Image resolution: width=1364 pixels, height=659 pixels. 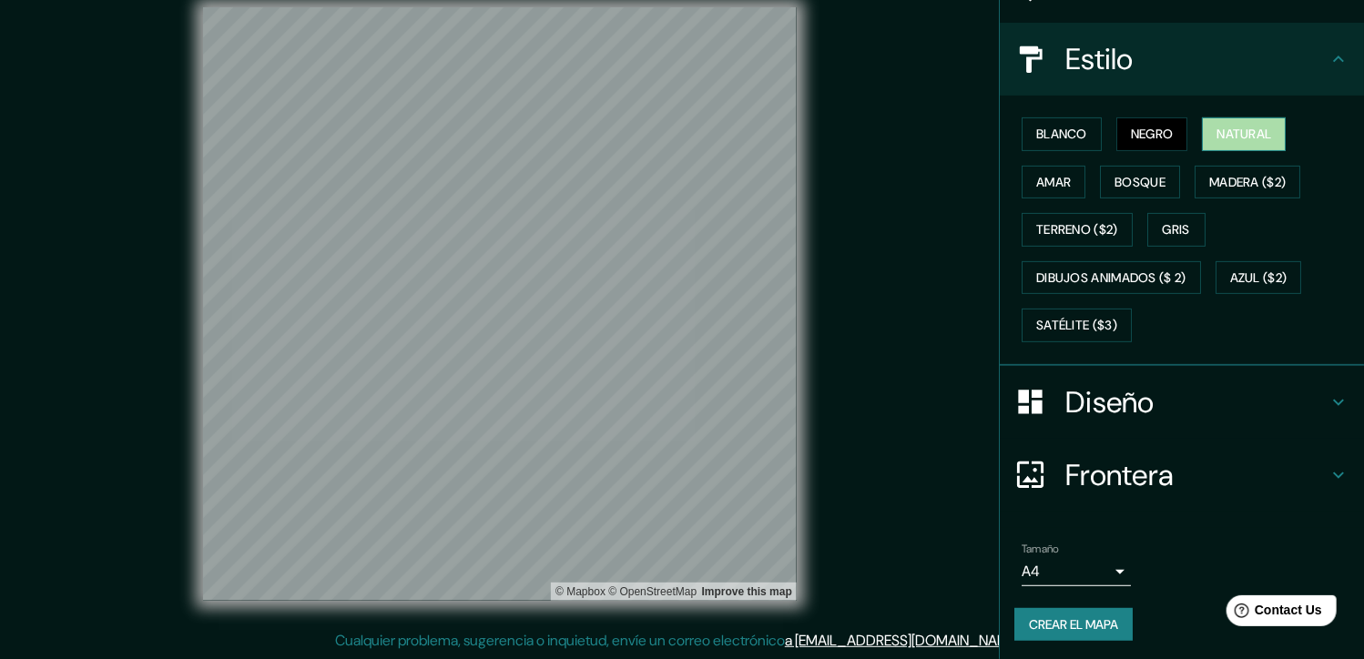 What do you see at coordinates (1054, 182) in the screenshot?
I see `button: Amar` at bounding box center [1054, 182].